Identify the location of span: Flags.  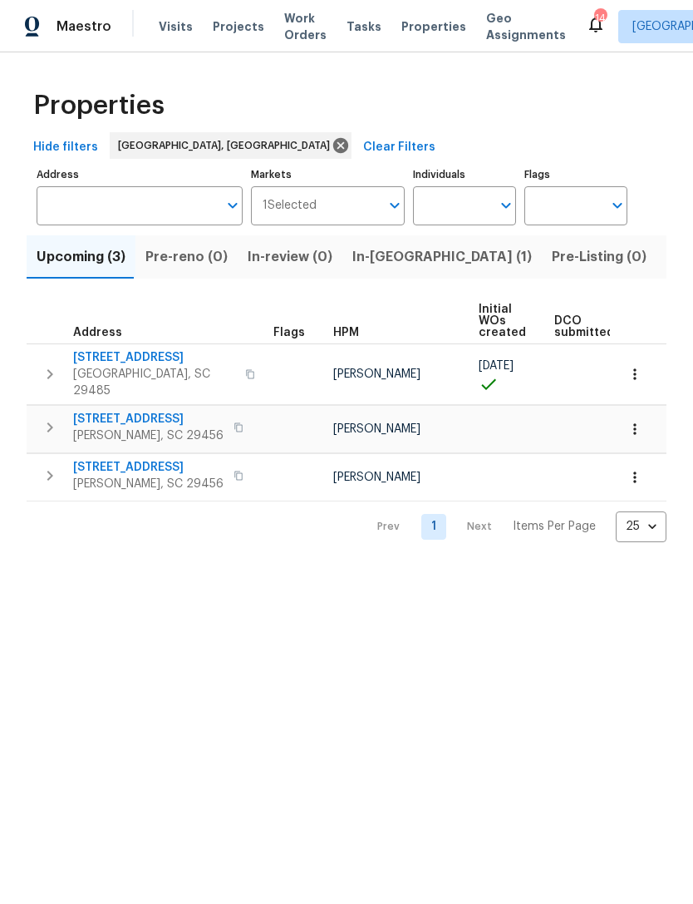
(289, 332).